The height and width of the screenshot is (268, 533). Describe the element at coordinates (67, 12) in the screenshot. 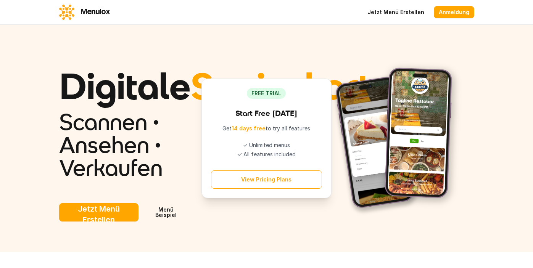

I see `img: logo` at that location.